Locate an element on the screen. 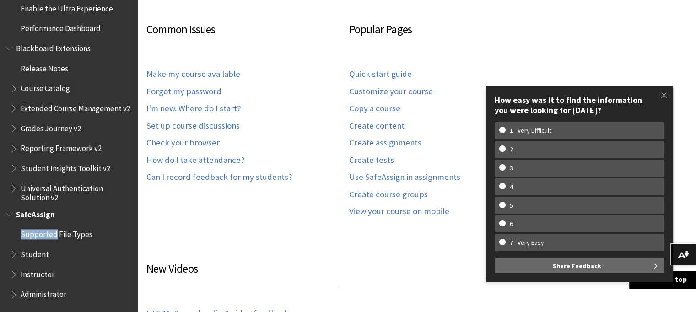 The width and height of the screenshot is (696, 312). span: Student Insights Toolkit v2 is located at coordinates (65, 167).